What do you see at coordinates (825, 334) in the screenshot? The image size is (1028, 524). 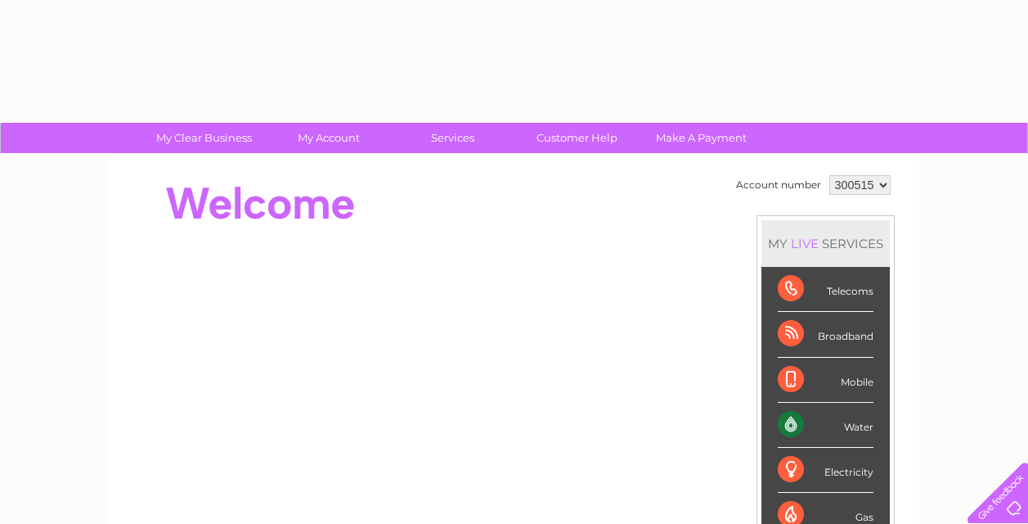 I see `div: Broadband` at bounding box center [825, 334].